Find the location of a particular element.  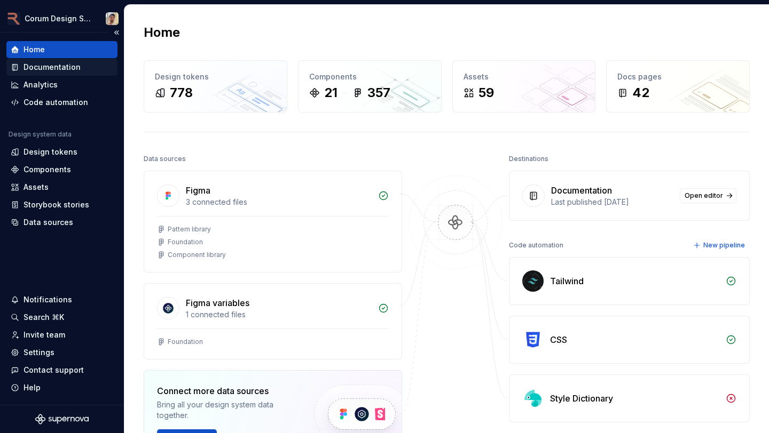

button: Search ⌘K is located at coordinates (62, 318).